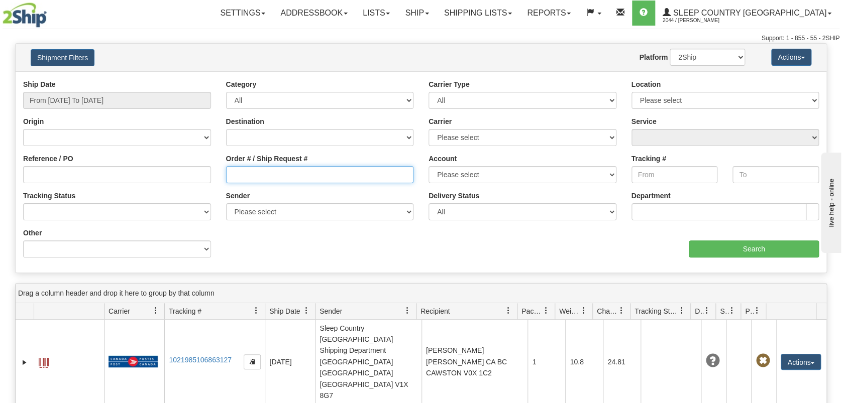 The image size is (842, 403). Describe the element at coordinates (435, 312) in the screenshot. I see `span: Recipient` at that location.